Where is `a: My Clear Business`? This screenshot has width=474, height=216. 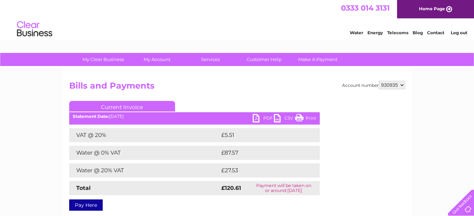 a: My Clear Business is located at coordinates (103, 59).